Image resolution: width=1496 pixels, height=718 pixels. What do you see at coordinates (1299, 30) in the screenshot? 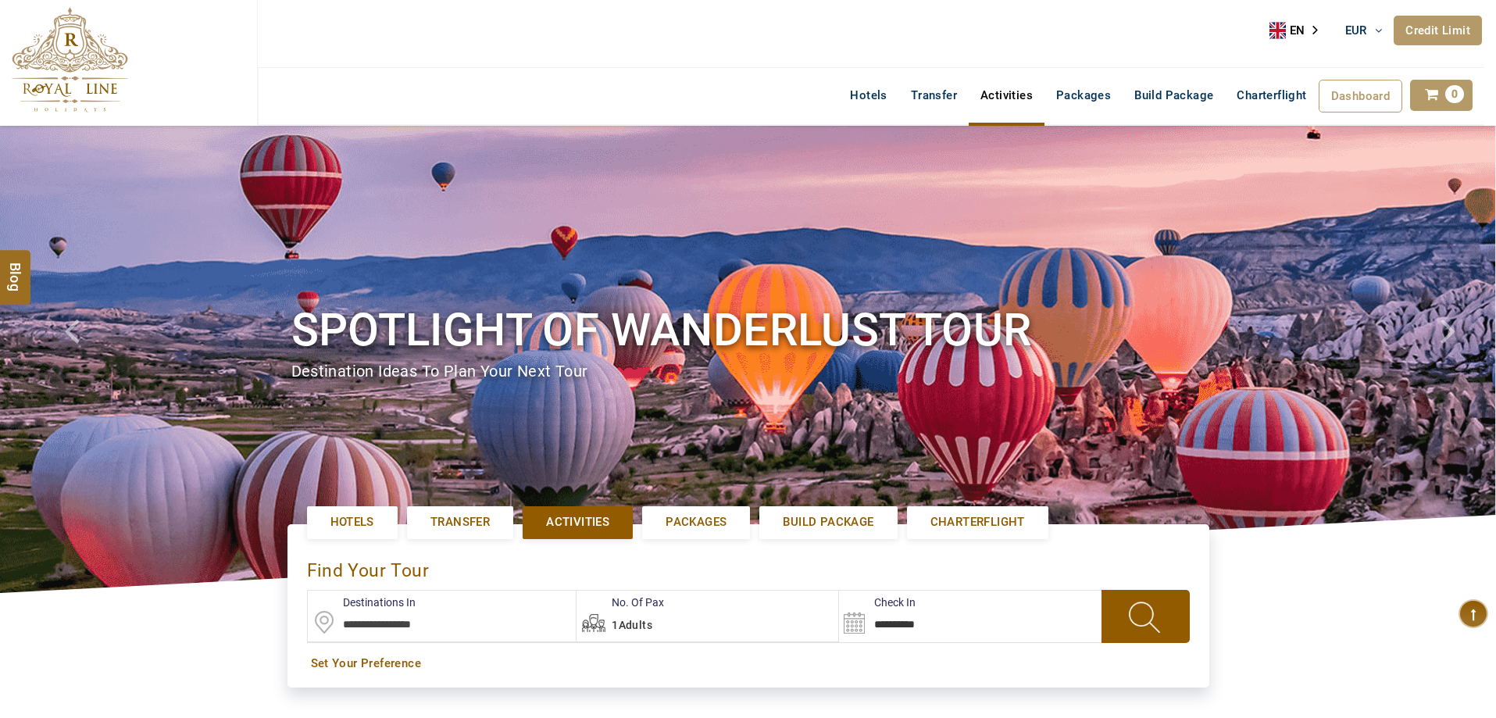
I see `a: EN` at bounding box center [1299, 30].